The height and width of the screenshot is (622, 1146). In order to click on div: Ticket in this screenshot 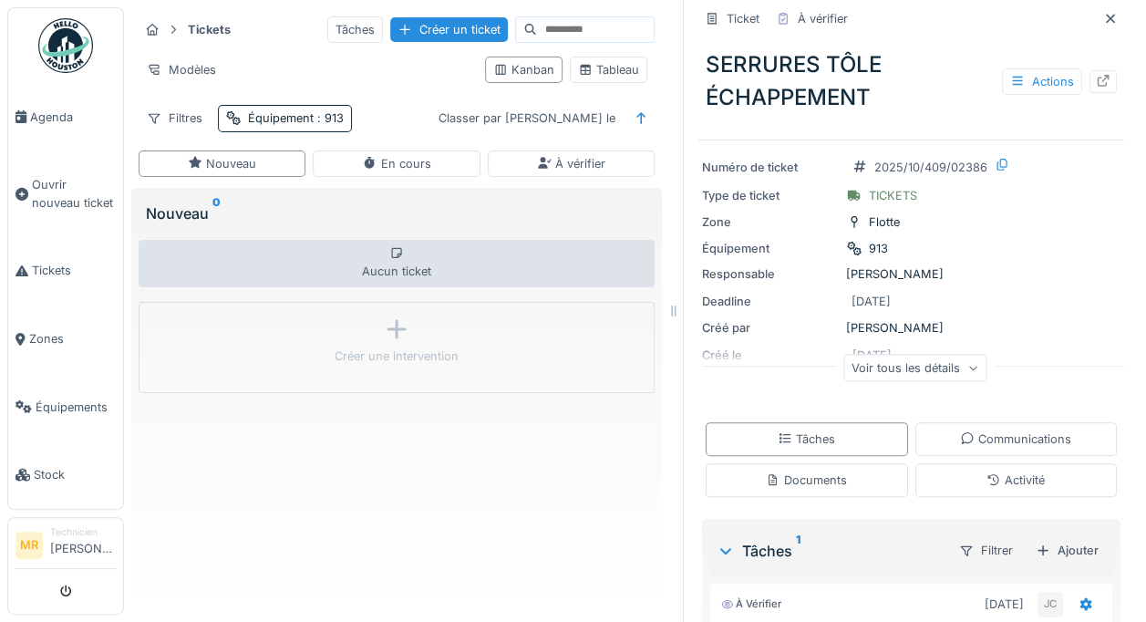, I will do `click(743, 18)`.